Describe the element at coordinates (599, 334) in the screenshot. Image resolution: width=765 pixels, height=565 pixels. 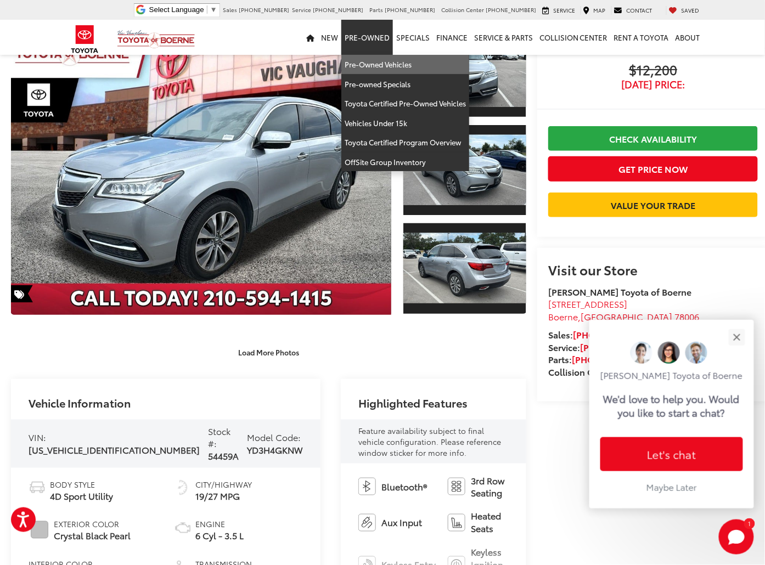
I see `strong: Sales:` at that location.